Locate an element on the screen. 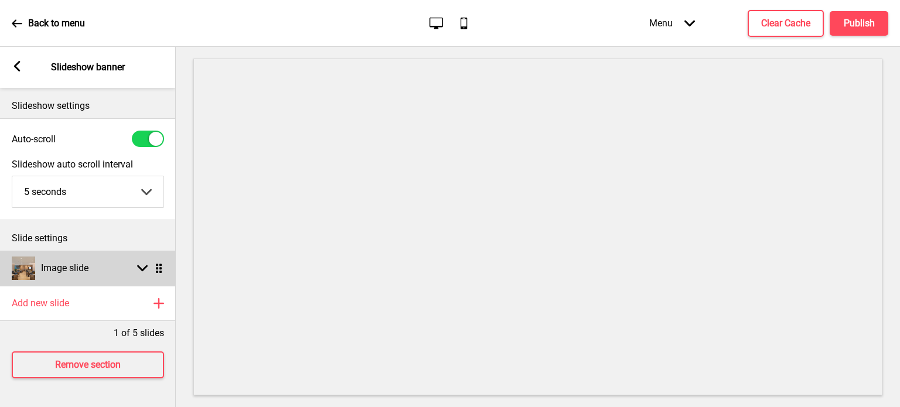 The width and height of the screenshot is (900, 407). p: Back to menu is located at coordinates (56, 23).